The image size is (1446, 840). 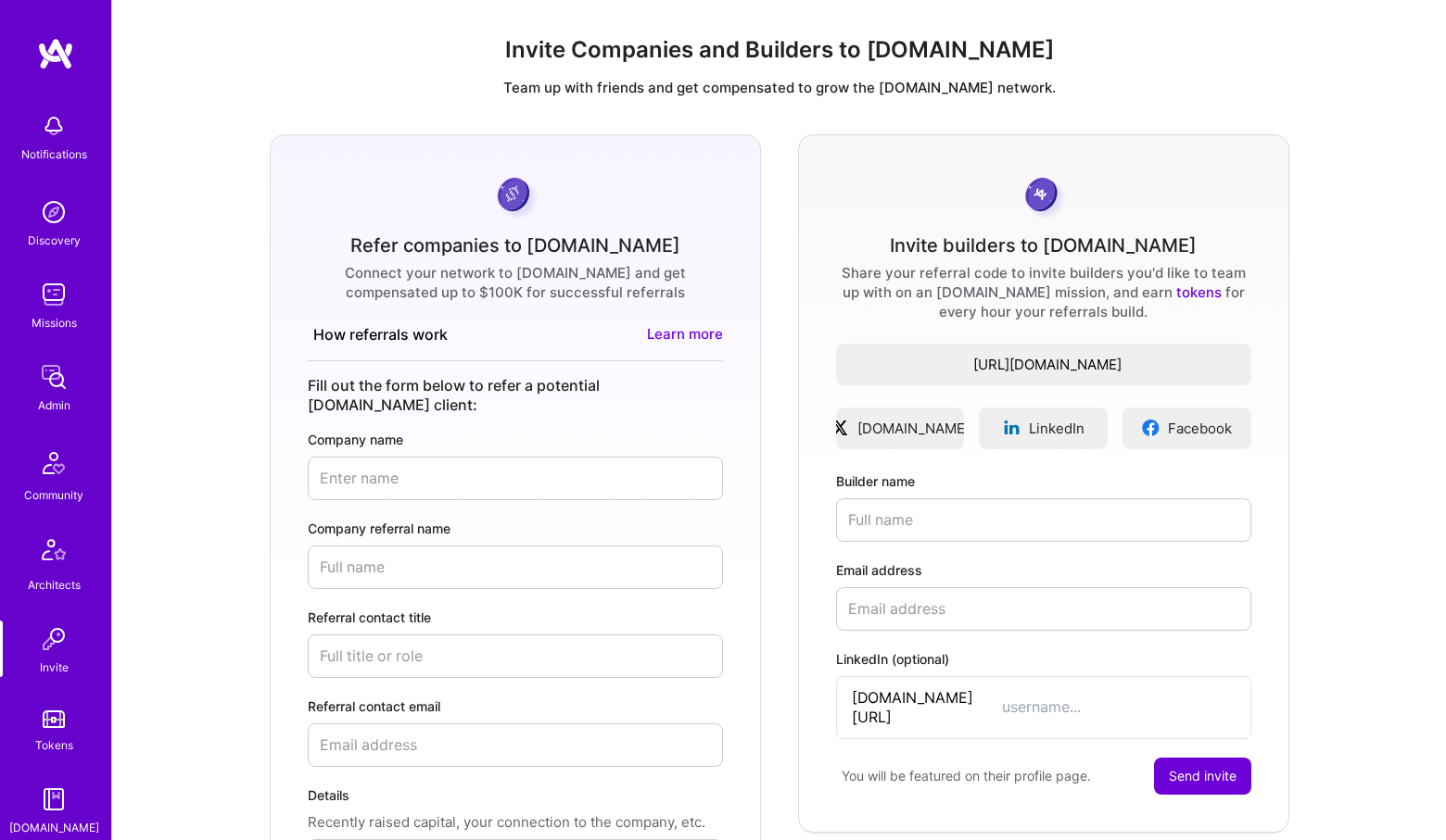 I want to click on img: teamwork, so click(x=53, y=294).